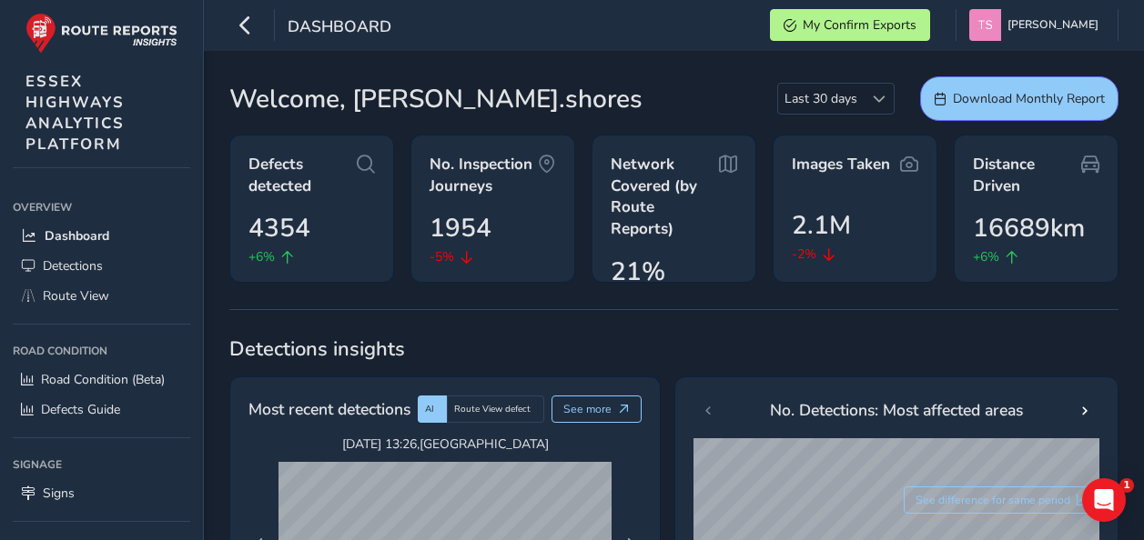 The height and width of the screenshot is (540, 1144). I want to click on span: 2.1M, so click(821, 226).